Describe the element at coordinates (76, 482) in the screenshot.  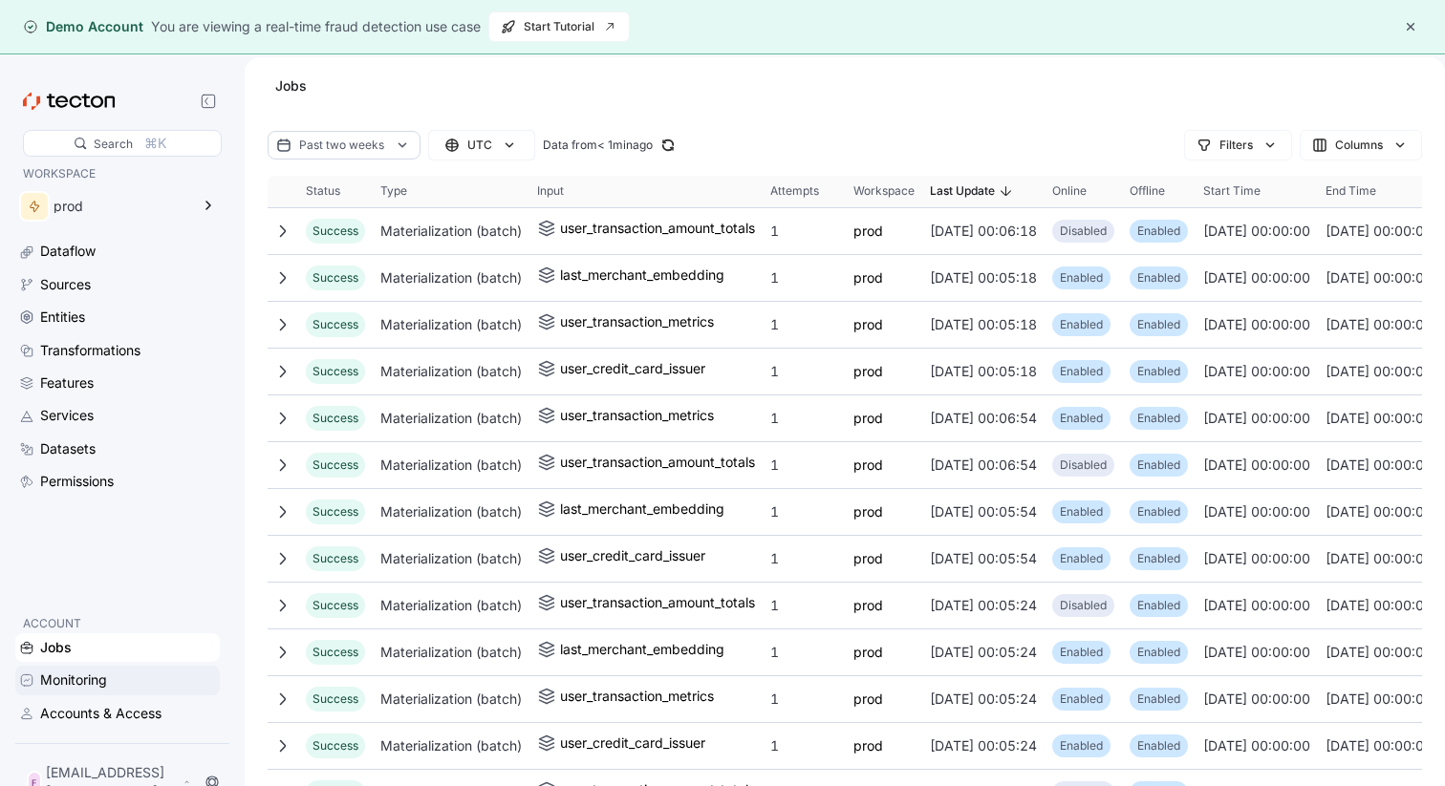
I see `div: Permissions` at that location.